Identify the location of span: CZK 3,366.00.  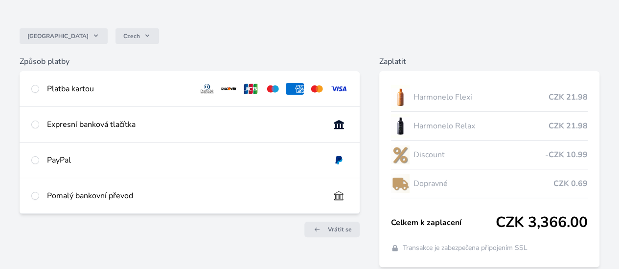
(541, 223).